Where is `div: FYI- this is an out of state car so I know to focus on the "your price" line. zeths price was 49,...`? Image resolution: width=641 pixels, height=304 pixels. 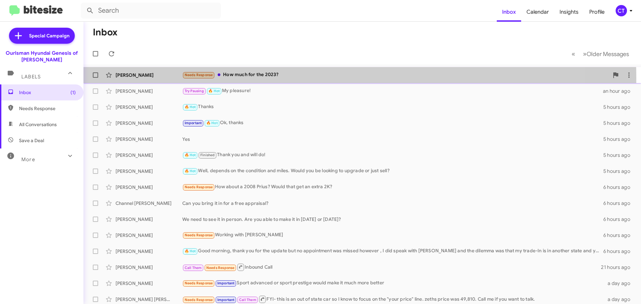 div: FYI- this is an out of state car so I know to focus on the "your price" line. zeths price was 49,... is located at coordinates (393, 299).